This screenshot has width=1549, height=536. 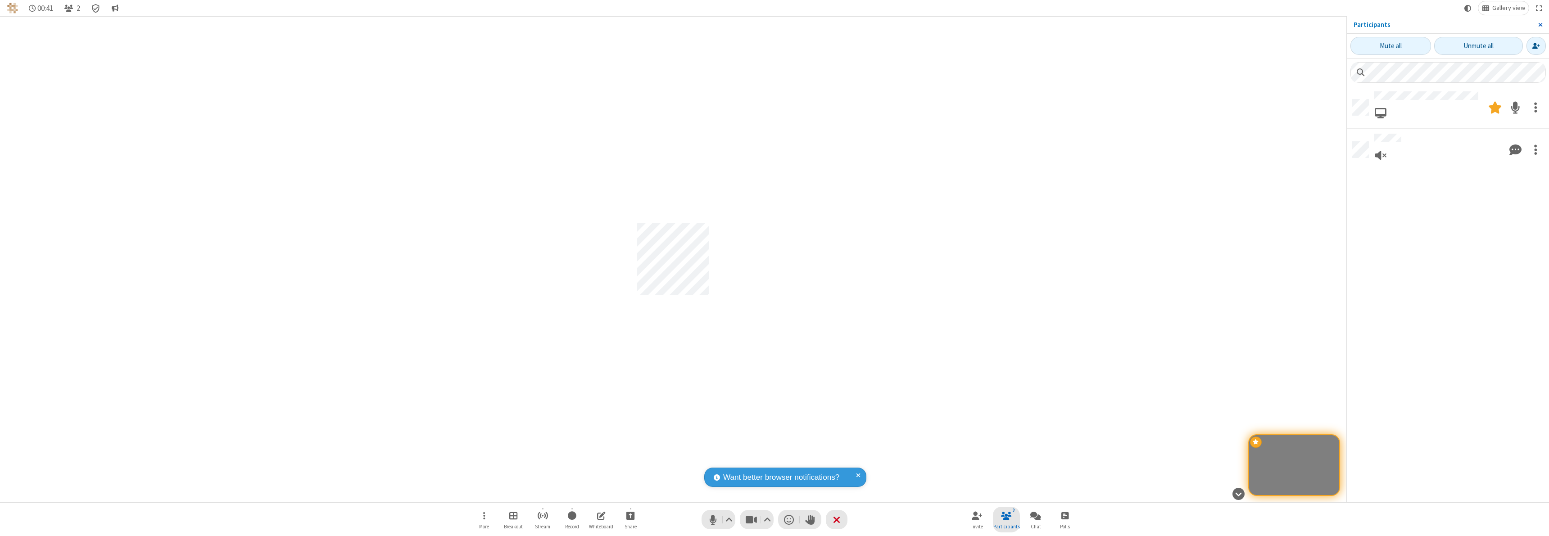 I want to click on div: 2, so click(x=1014, y=511).